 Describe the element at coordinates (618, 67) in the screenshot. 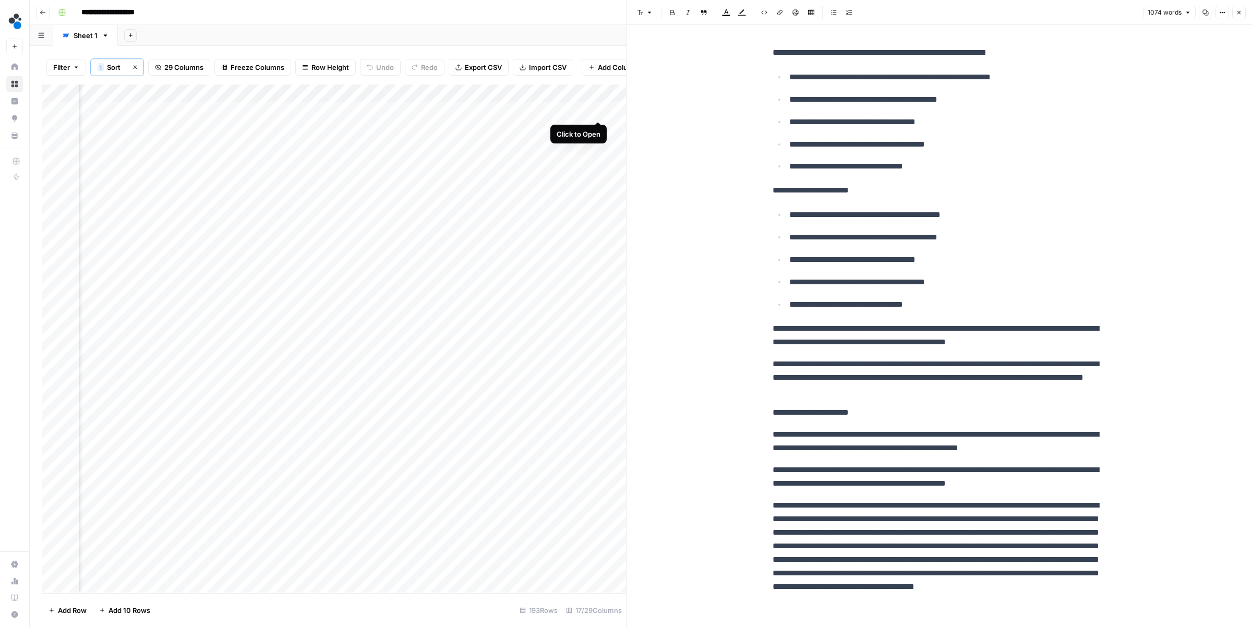

I see `span: Add Column` at that location.